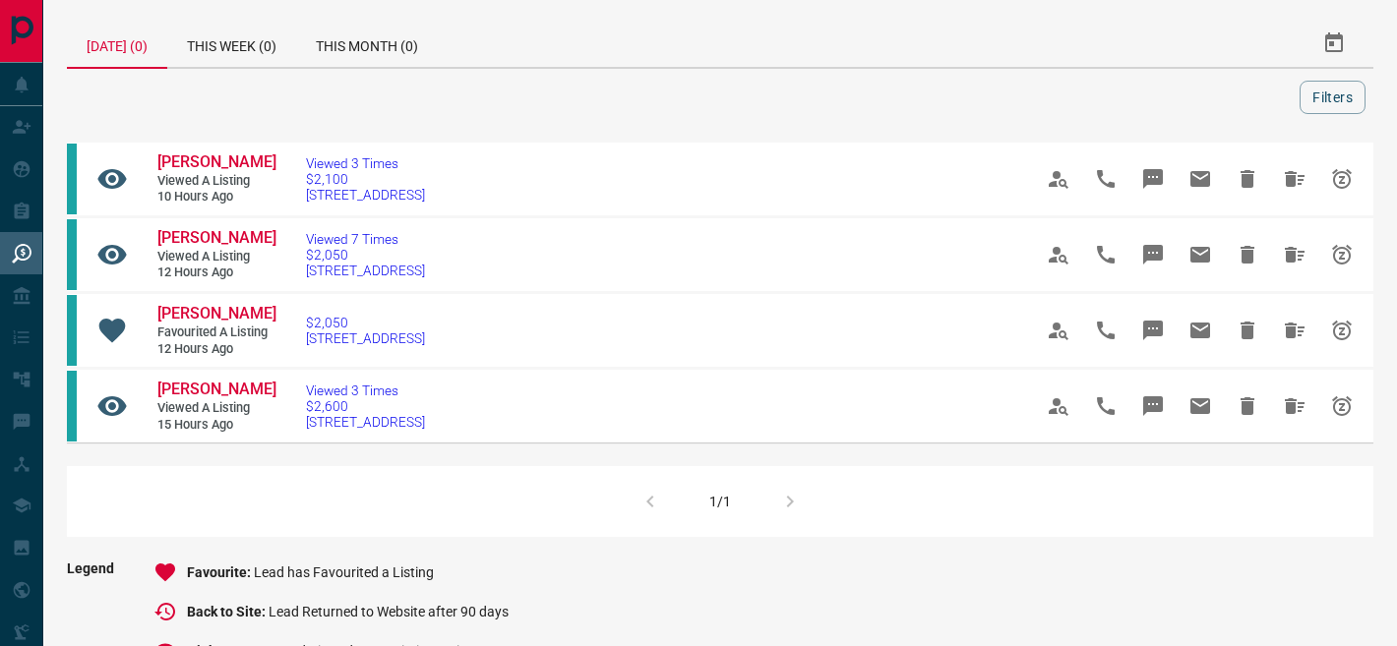 The image size is (1397, 646). I want to click on span: $2,100, so click(365, 179).